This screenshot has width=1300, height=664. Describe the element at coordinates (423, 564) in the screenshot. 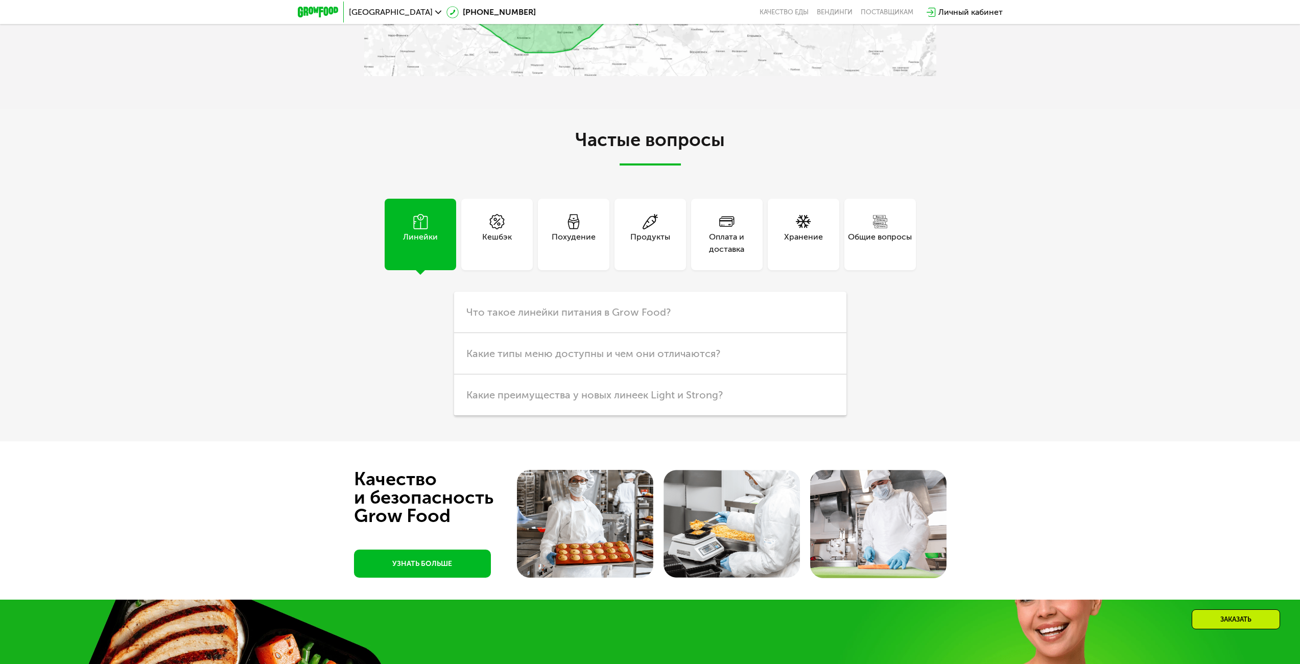

I see `a: УЗНАТЬ БОЛЬШЕ` at that location.